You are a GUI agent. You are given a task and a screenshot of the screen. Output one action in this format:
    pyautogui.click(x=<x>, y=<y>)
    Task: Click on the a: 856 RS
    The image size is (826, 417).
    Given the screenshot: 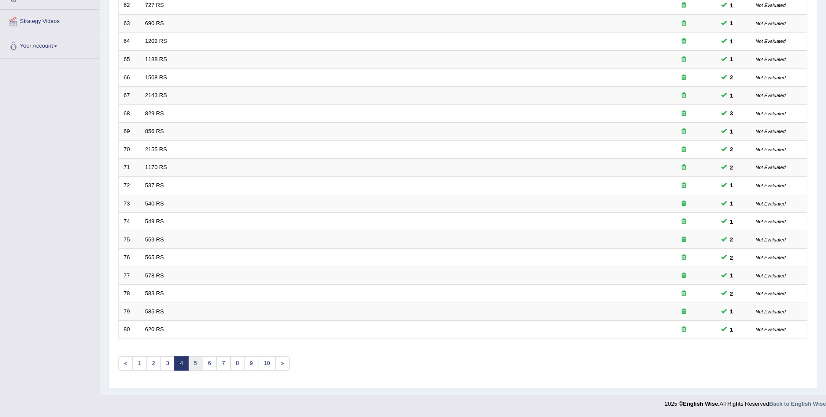 What is the action you would take?
    pyautogui.click(x=154, y=131)
    